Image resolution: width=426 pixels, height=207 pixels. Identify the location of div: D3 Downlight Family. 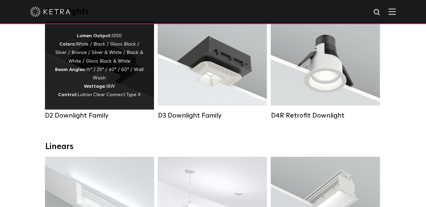
(212, 116).